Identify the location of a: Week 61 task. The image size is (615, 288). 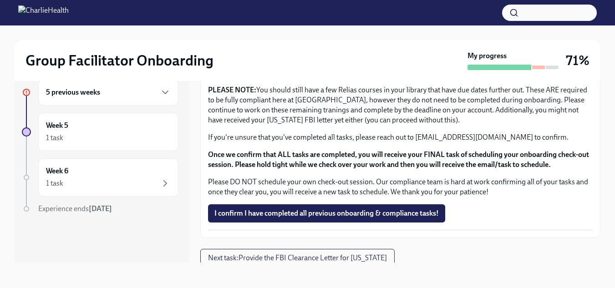
(100, 178).